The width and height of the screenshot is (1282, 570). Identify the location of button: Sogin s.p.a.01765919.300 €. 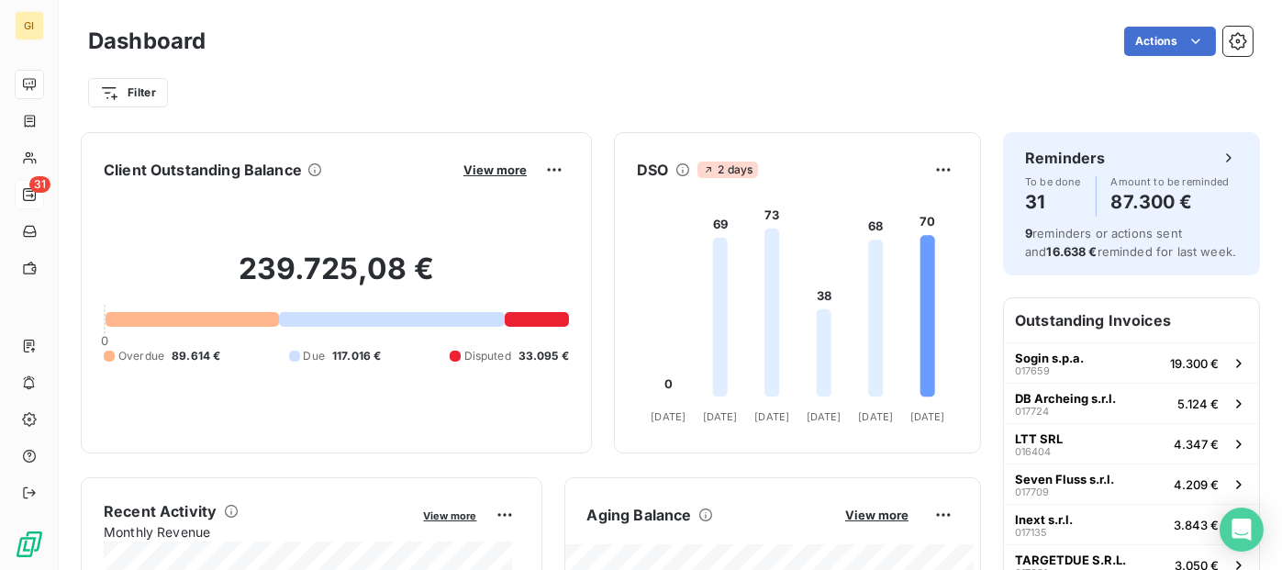
(1132, 363).